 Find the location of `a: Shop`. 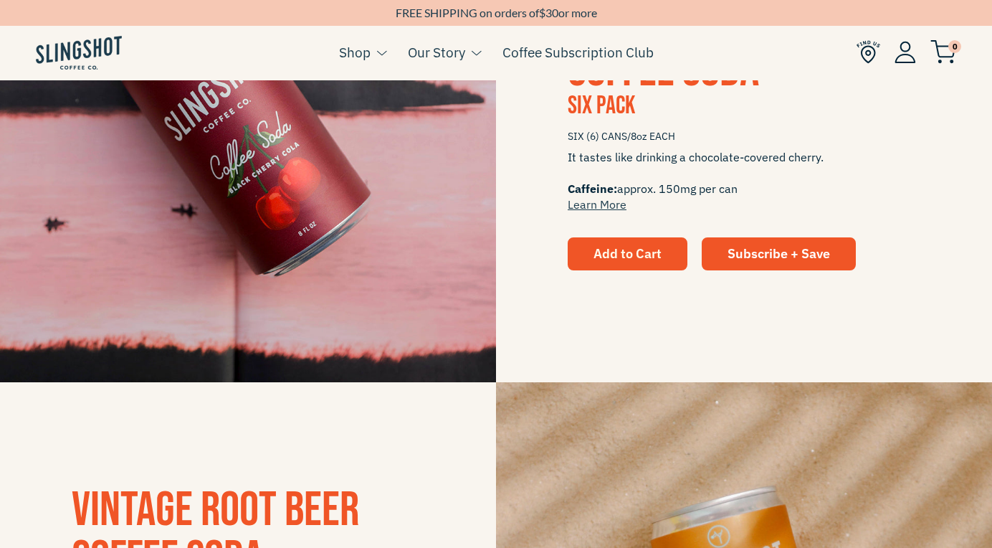

a: Shop is located at coordinates (355, 52).